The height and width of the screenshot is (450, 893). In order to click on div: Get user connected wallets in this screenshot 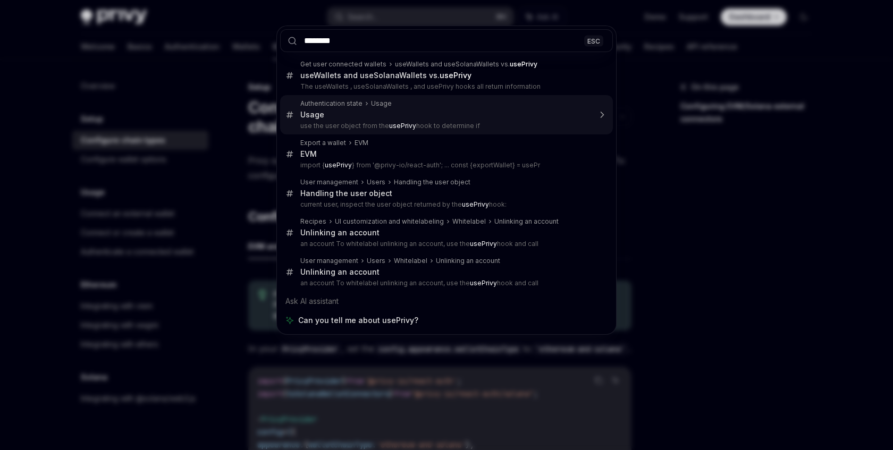, I will do `click(343, 64)`.